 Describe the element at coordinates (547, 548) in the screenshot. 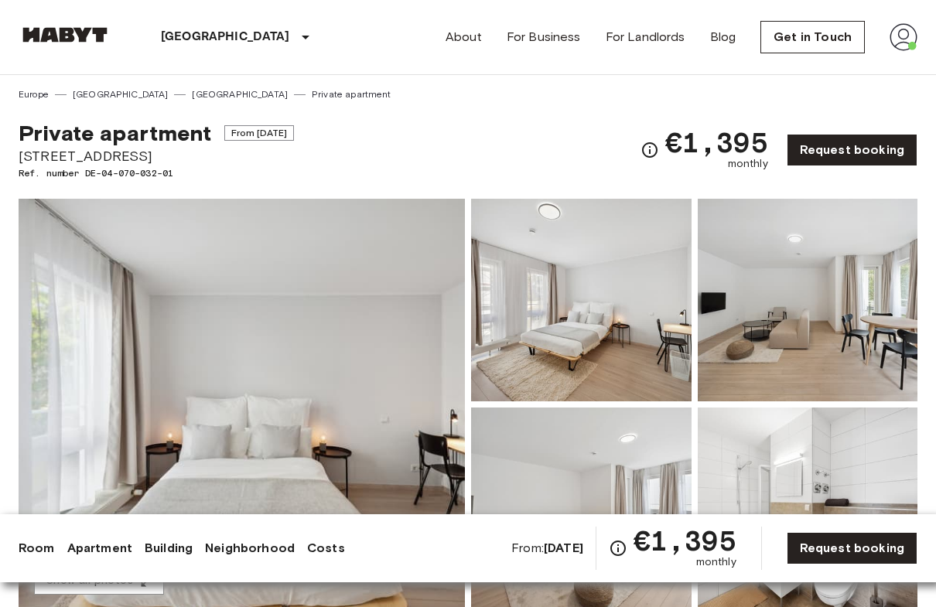

I see `span: From:` at that location.